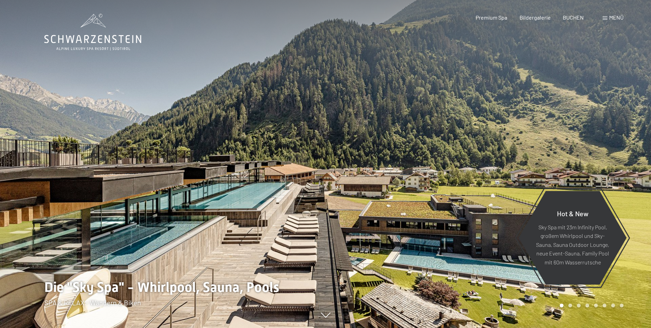 The height and width of the screenshot is (328, 651). What do you see at coordinates (573, 244) in the screenshot?
I see `p: Sky Spa mit 23m Infinity Pool, großem Whirlpool und Sky-Sauna, Sauna Outdoor Lounge, neue Event-S...` at bounding box center [573, 244].